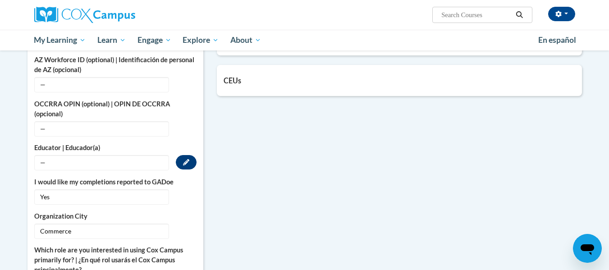  Describe the element at coordinates (115, 109) in the screenshot. I see `label: OCCRRA OPIN (optional) | OPIN DE OCCRRA (opcional)` at that location.